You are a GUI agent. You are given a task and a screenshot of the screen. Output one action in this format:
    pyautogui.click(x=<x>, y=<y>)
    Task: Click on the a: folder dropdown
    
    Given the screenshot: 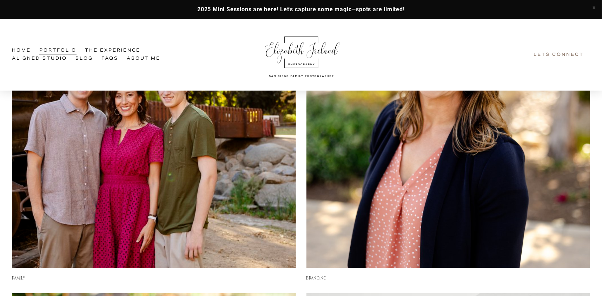 What is the action you would take?
    pyautogui.click(x=113, y=51)
    